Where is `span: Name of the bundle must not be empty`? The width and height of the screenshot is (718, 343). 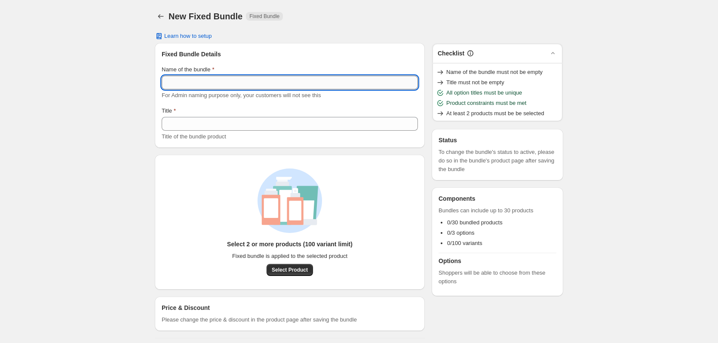 span: Name of the bundle must not be empty is located at coordinates (494, 72).